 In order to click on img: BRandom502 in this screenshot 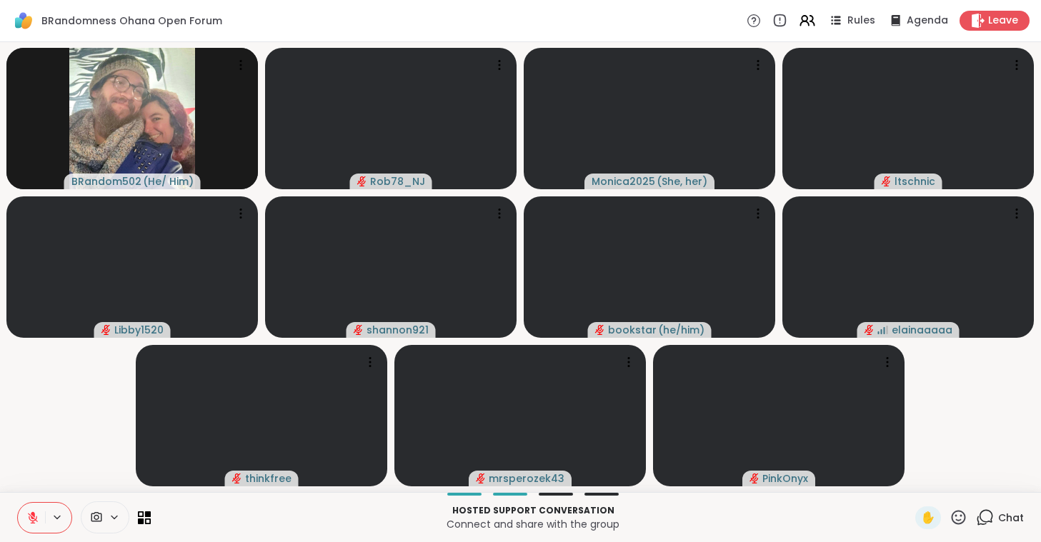, I will do `click(132, 119)`.